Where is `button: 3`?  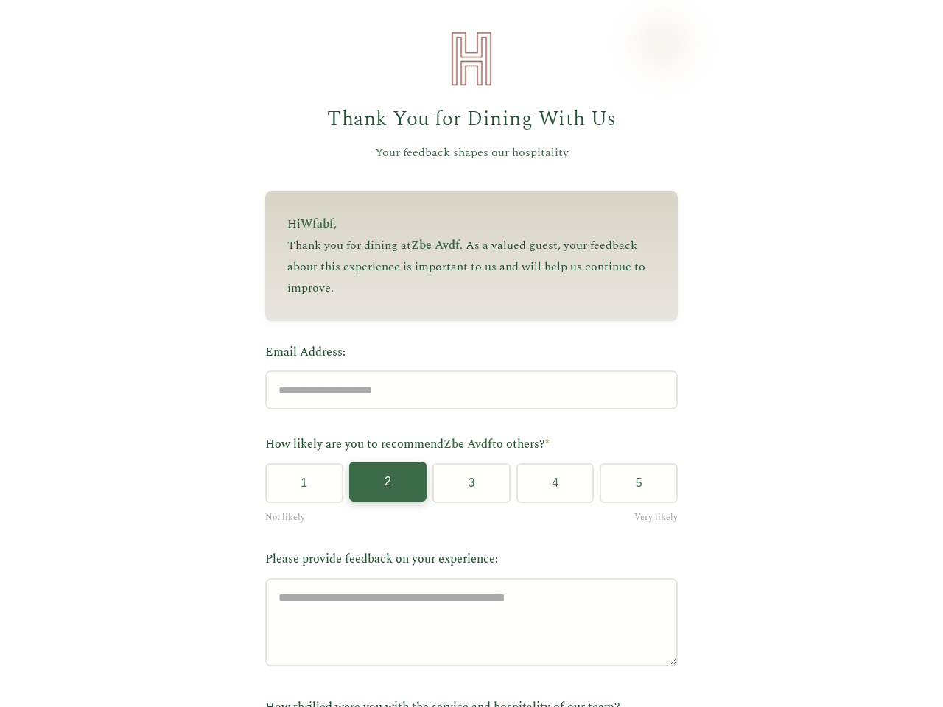 button: 3 is located at coordinates (472, 483).